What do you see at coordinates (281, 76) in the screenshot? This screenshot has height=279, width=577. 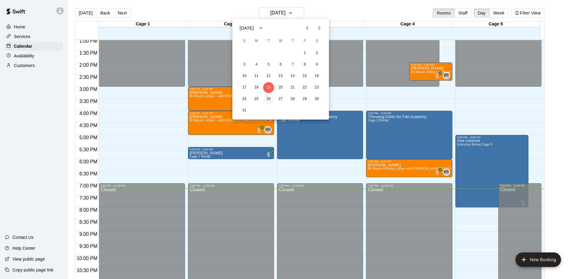 I see `button: 13` at bounding box center [281, 76].